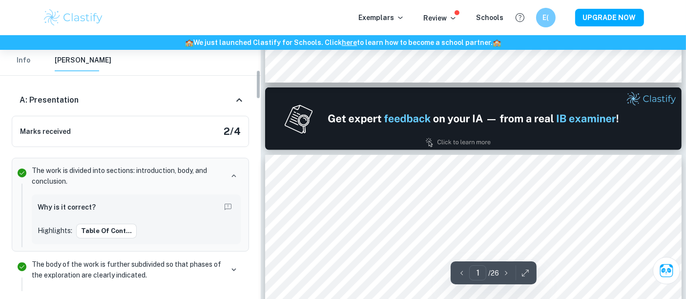 The height and width of the screenshot is (299, 686). Describe the element at coordinates (66, 207) in the screenshot. I see `h6: Why is it correct?` at that location.